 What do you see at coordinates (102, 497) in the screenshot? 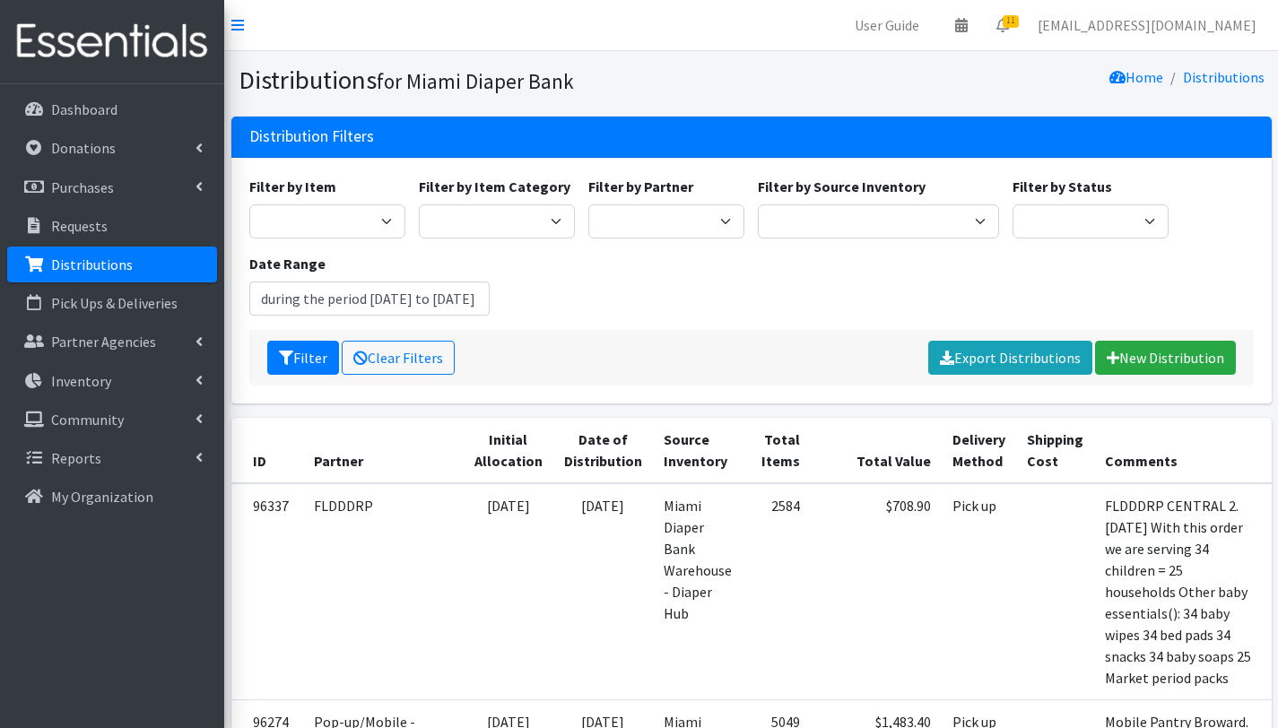
I see `p: My Organization` at bounding box center [102, 497].